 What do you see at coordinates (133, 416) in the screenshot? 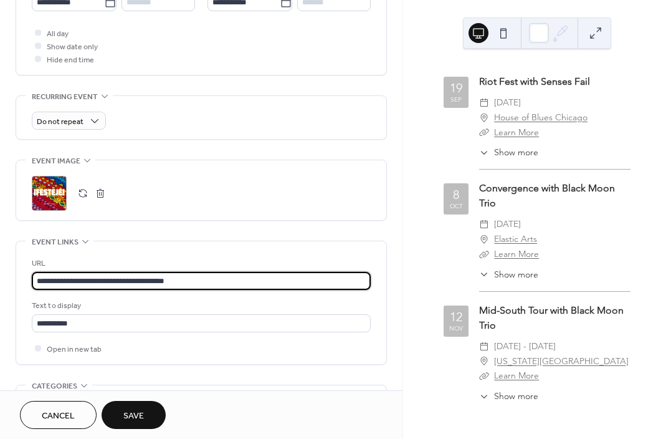
I see `span: Save` at bounding box center [133, 416].